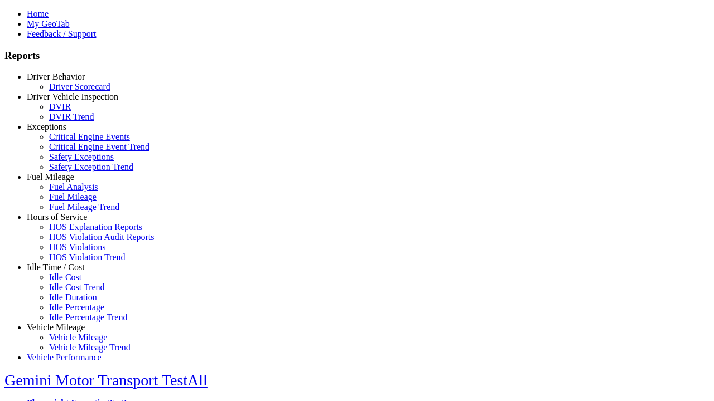  Describe the element at coordinates (88, 317) in the screenshot. I see `a: Idle Percentage Trend` at that location.